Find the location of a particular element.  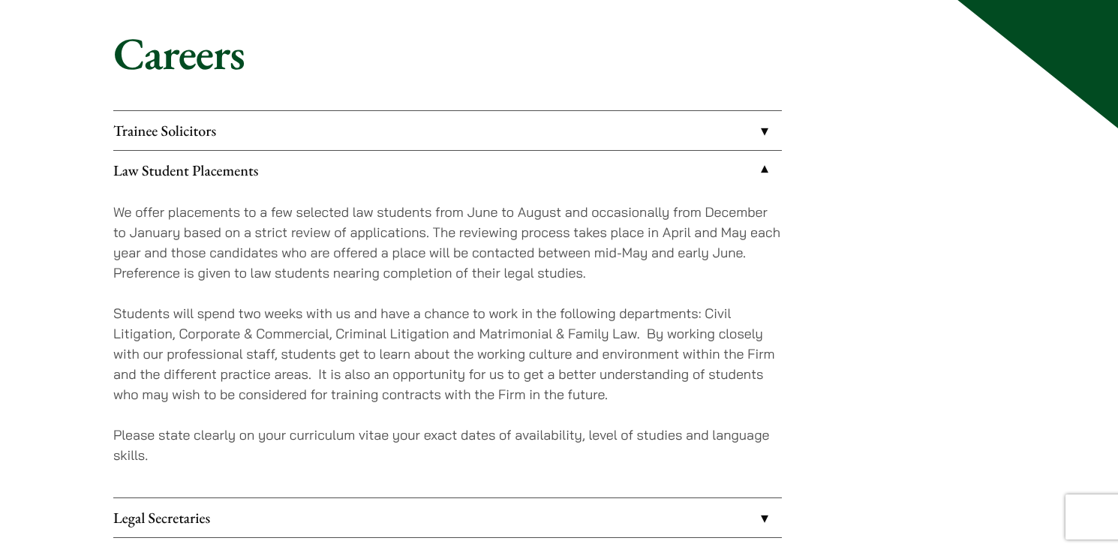

p: Please state clearly on your curriculum vitae your exact dates of availability, level of studies ... is located at coordinates (447, 445).